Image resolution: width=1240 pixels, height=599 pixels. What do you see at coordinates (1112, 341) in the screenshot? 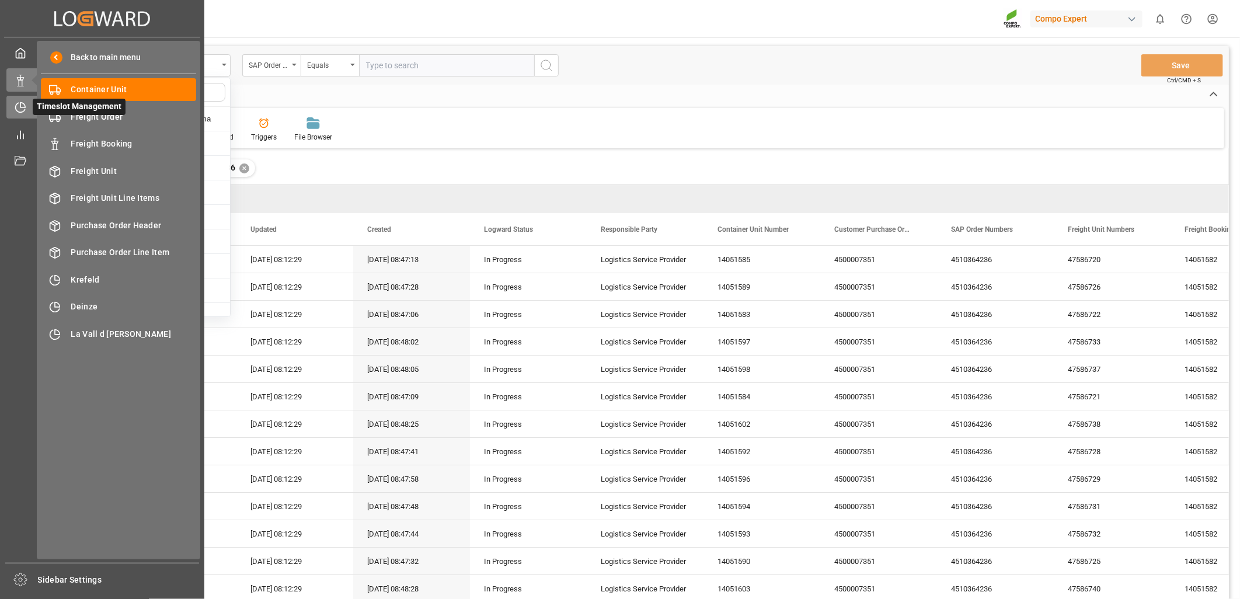
I see `div: 47586733` at bounding box center [1112, 341].